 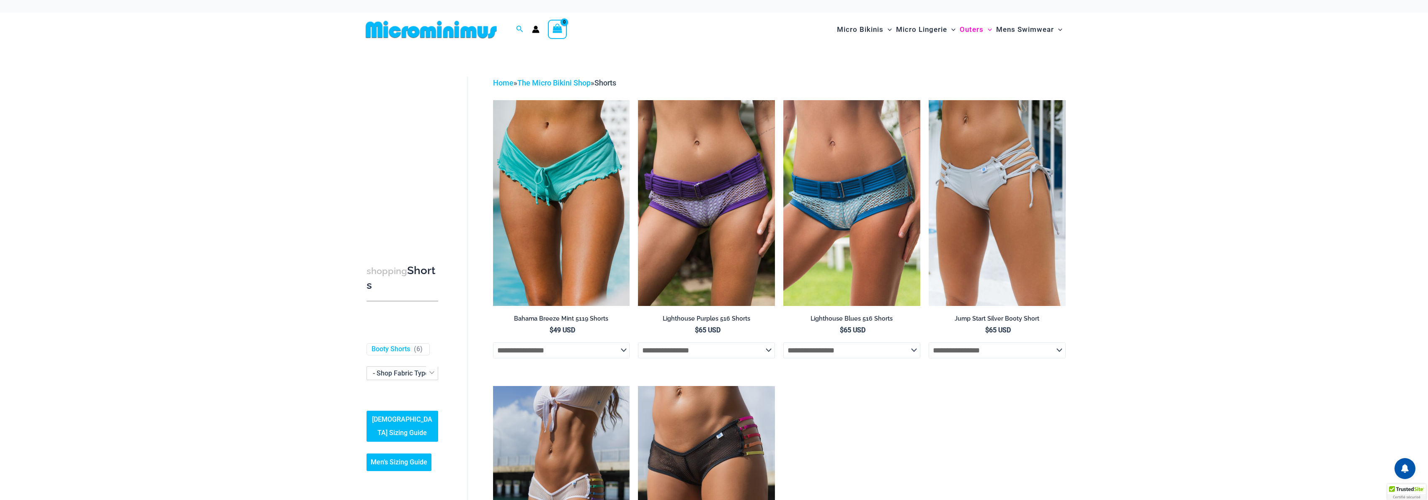 I want to click on span: Outers, so click(x=971, y=29).